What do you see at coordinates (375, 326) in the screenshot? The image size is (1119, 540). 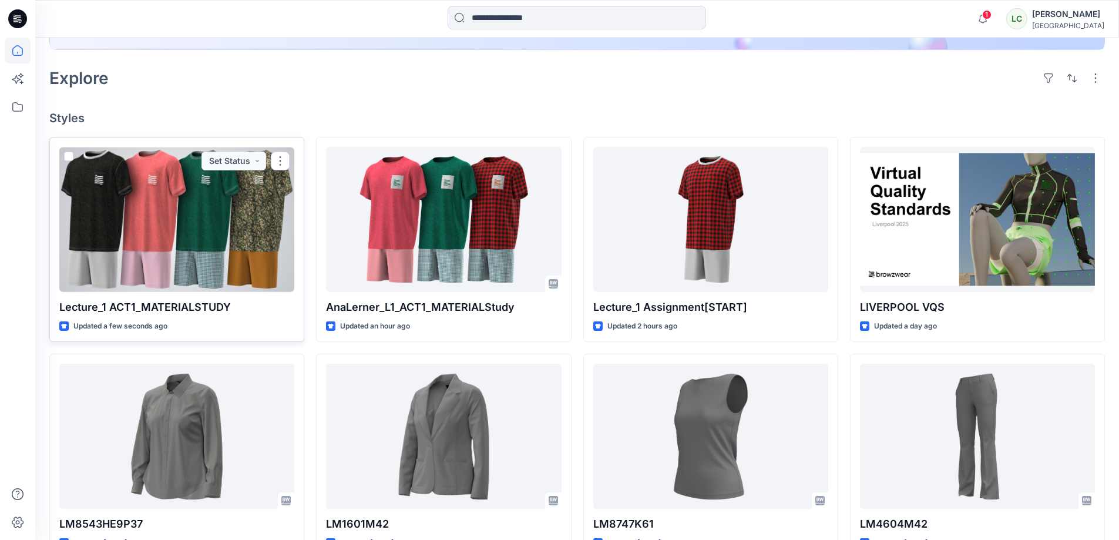 I see `p: Updated an hour ago` at bounding box center [375, 326].